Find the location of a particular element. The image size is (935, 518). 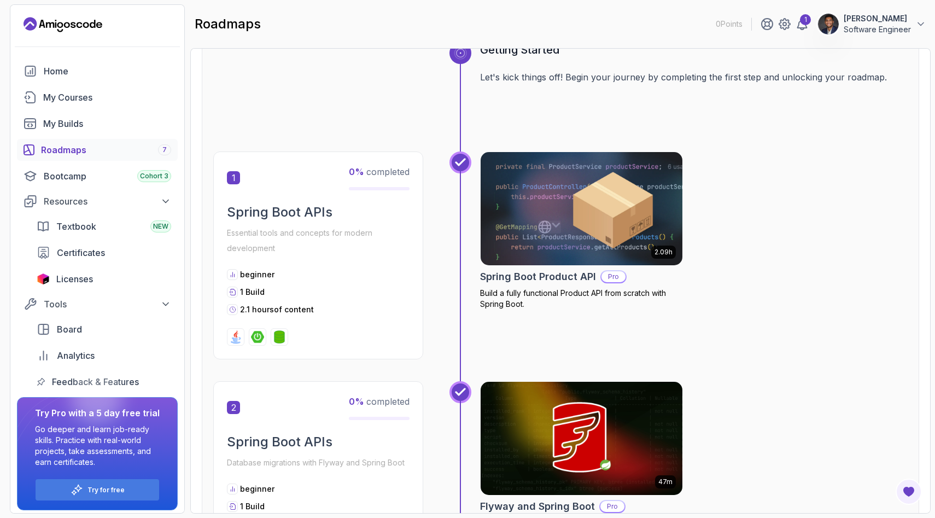

a: Spring Boot Product API card2.09hSpring Boot Product APIProBuild a fully functional Product API f... is located at coordinates (581, 230).